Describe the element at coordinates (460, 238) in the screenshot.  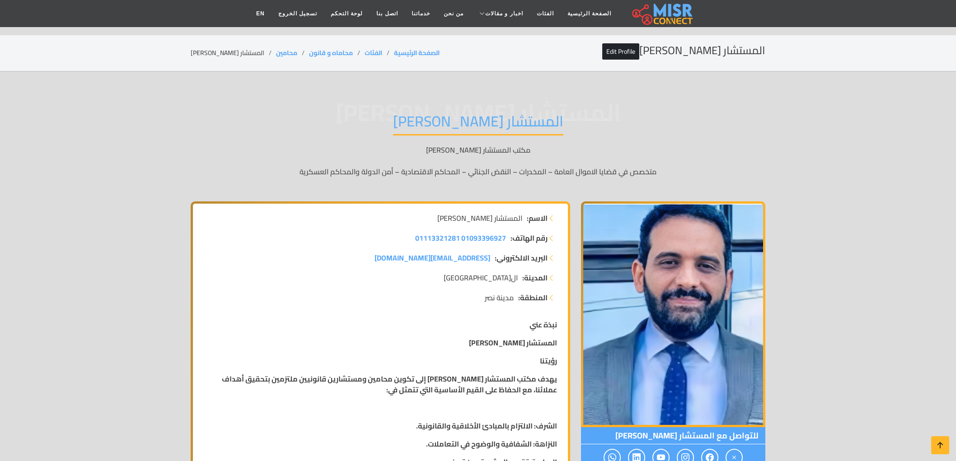
I see `a: 01093396927 01113321281` at that location.